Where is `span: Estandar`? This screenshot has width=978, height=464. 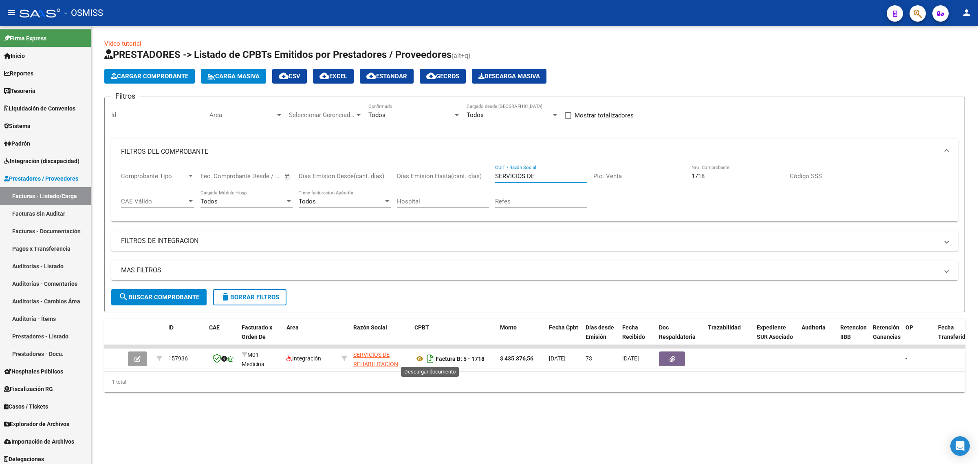
span: Estandar is located at coordinates (387, 76).